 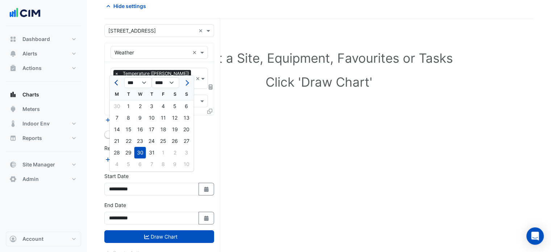 I want to click on div: 4, so click(x=117, y=164).